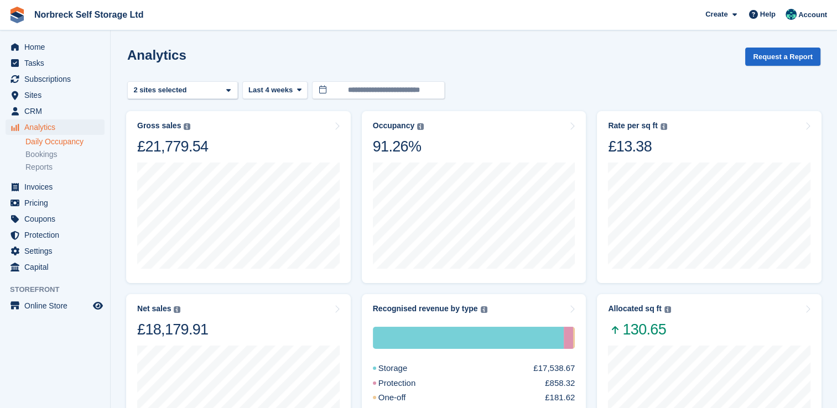 This screenshot has height=408, width=837. What do you see at coordinates (161, 90) in the screenshot?
I see `div: 2 sites selected` at bounding box center [161, 90].